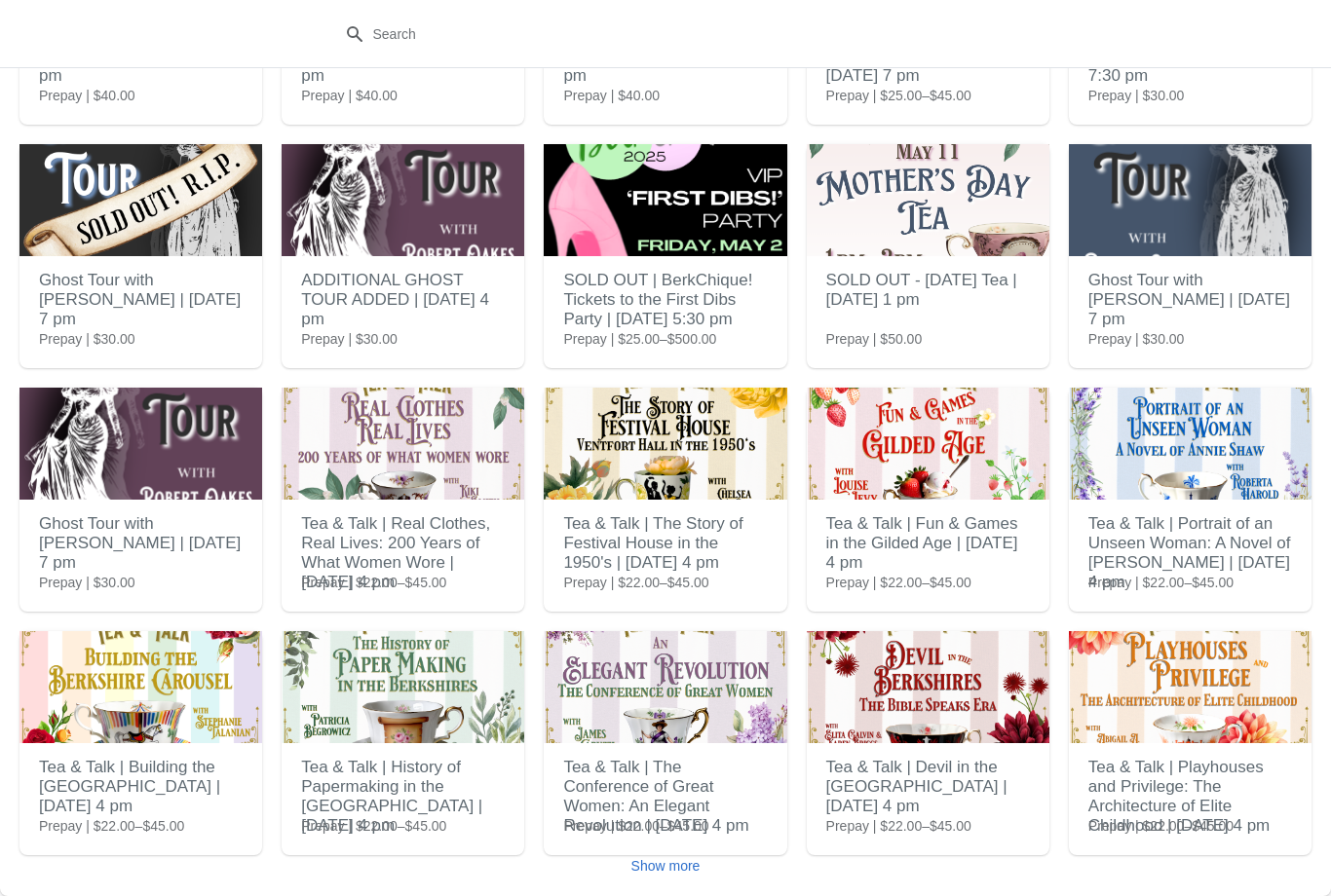  What do you see at coordinates (685, 34) in the screenshot?
I see `input: Search` at bounding box center [685, 34].